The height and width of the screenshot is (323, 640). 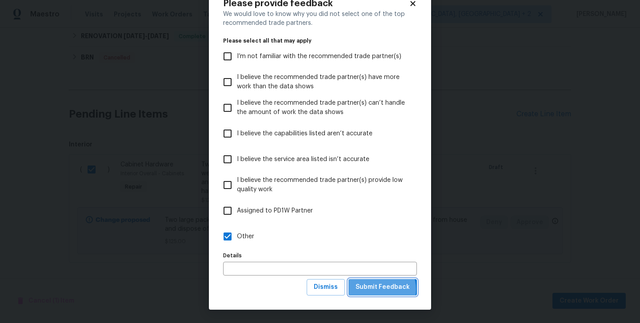 I want to click on span: I believe the service area listed isn’t accurate, so click(x=303, y=159).